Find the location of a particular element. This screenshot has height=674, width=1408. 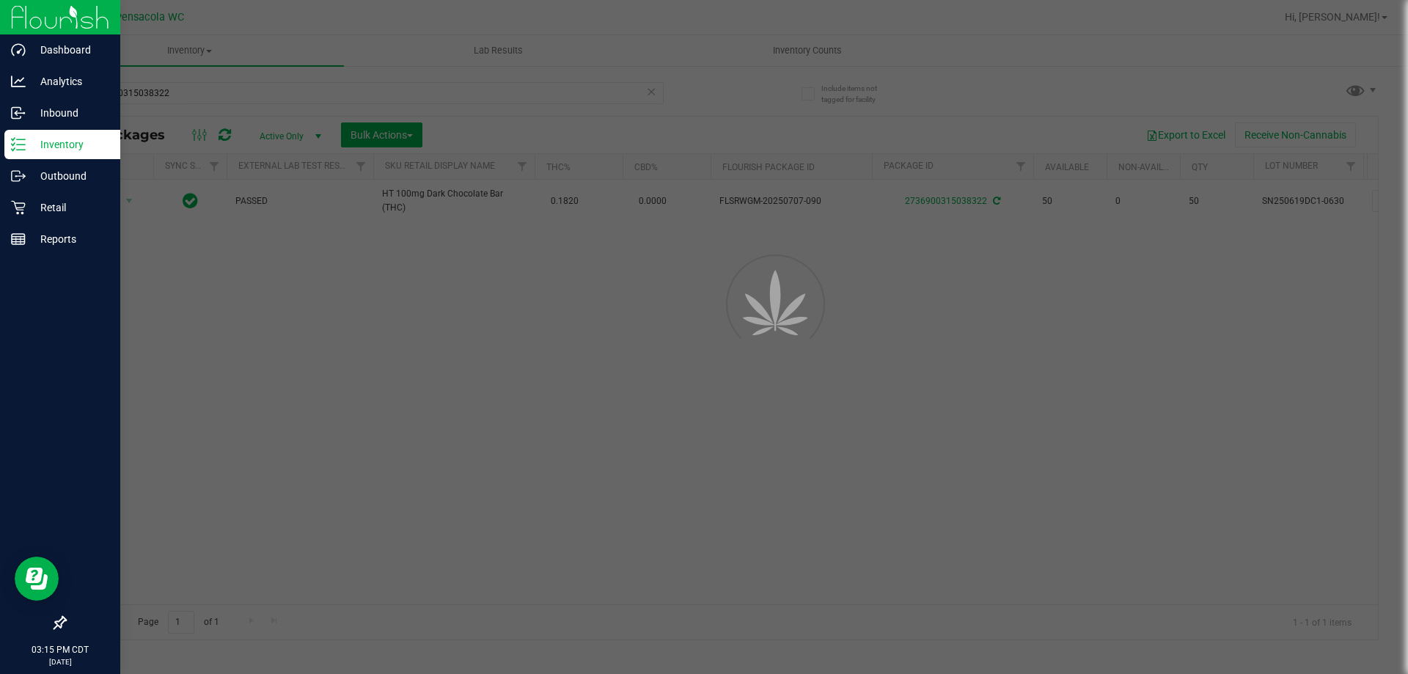

inline-svg: Analytics is located at coordinates (18, 81).